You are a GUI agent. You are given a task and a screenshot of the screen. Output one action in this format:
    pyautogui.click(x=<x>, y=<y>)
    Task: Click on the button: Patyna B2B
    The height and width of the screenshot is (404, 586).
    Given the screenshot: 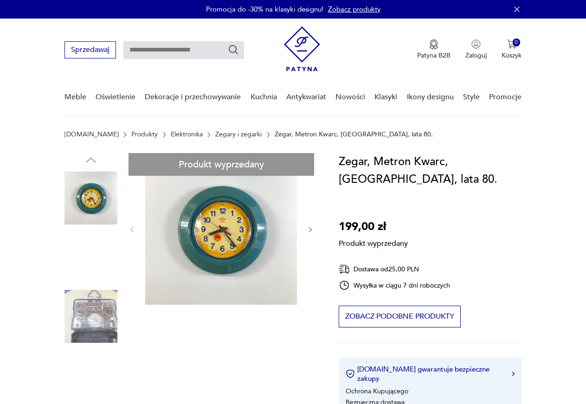 What is the action you would take?
    pyautogui.click(x=434, y=50)
    